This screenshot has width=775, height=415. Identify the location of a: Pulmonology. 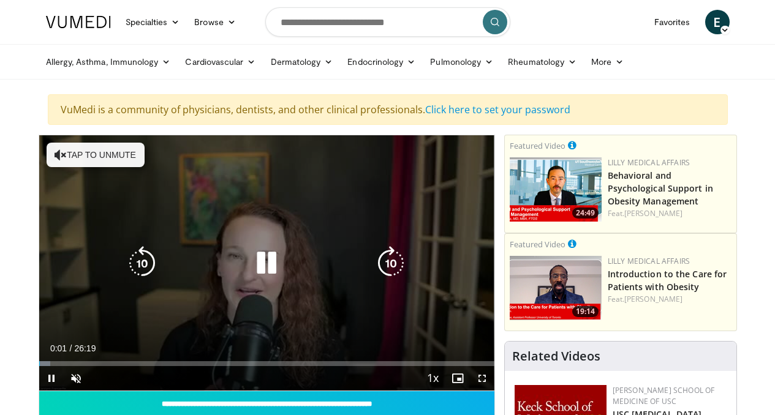
(461, 62).